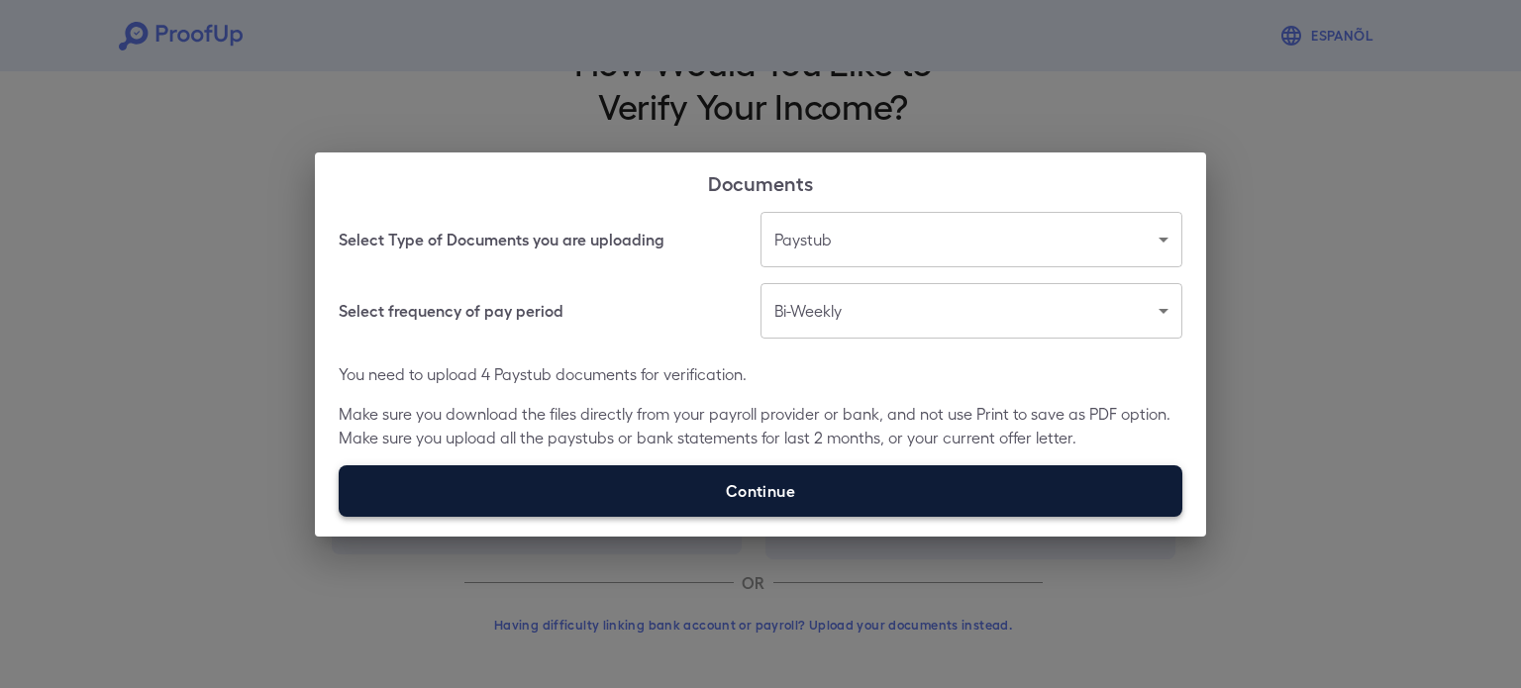 The image size is (1521, 688). I want to click on label: Continue, so click(761, 491).